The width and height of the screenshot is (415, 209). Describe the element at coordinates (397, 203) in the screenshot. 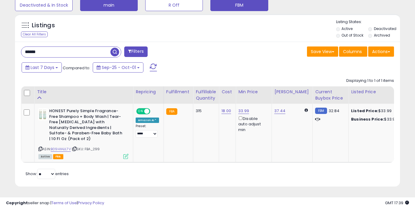

I see `span: 2025-10-9 17:39 GMT` at that location.